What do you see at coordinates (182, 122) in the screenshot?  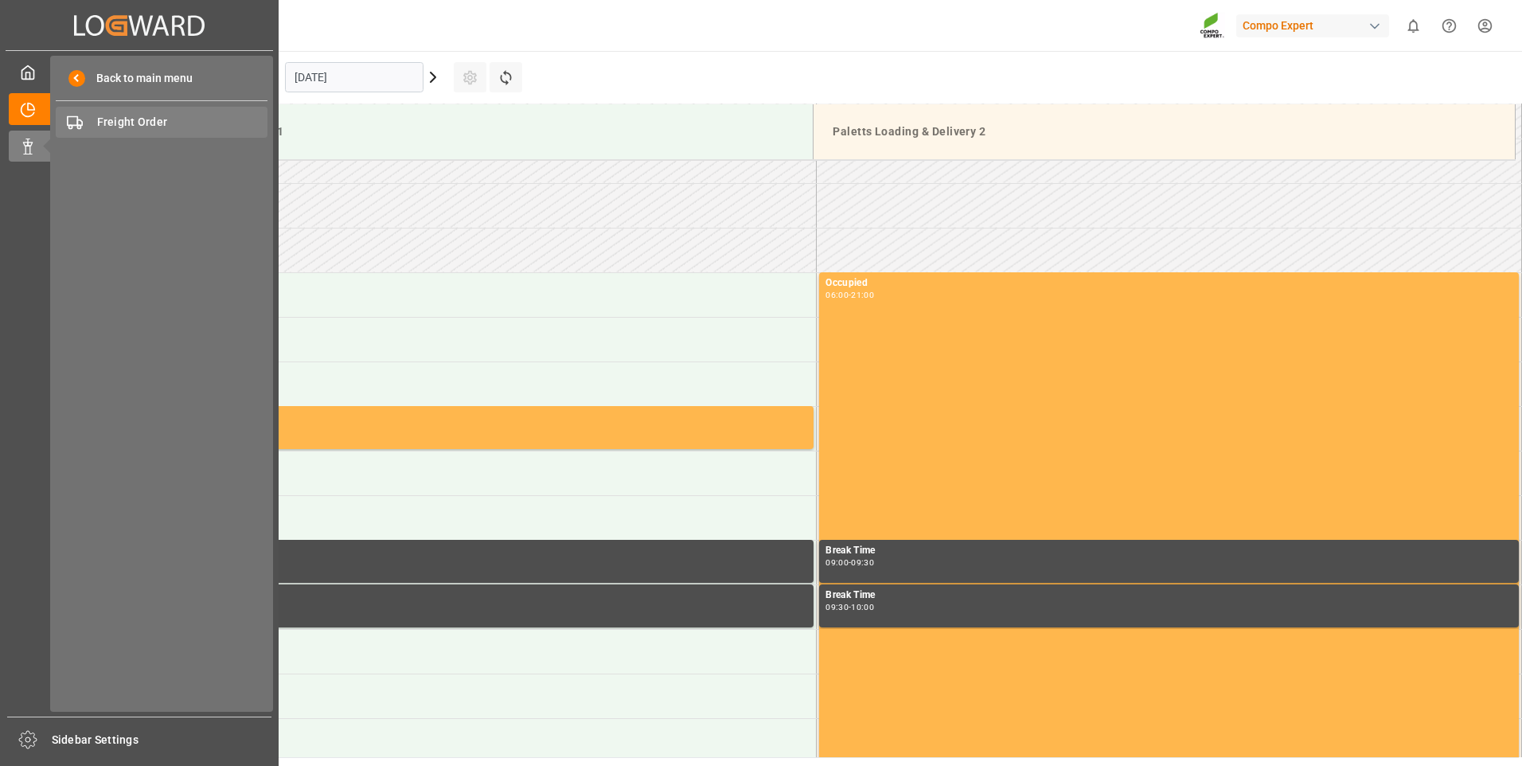 I see `span: Freight Order` at bounding box center [182, 122].